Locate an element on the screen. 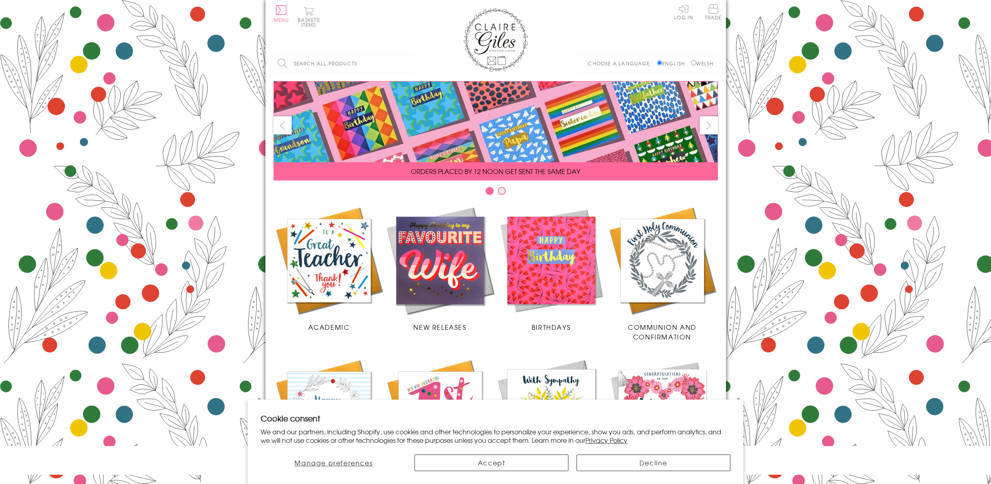 Image resolution: width=991 pixels, height=484 pixels. label: English is located at coordinates (672, 63).